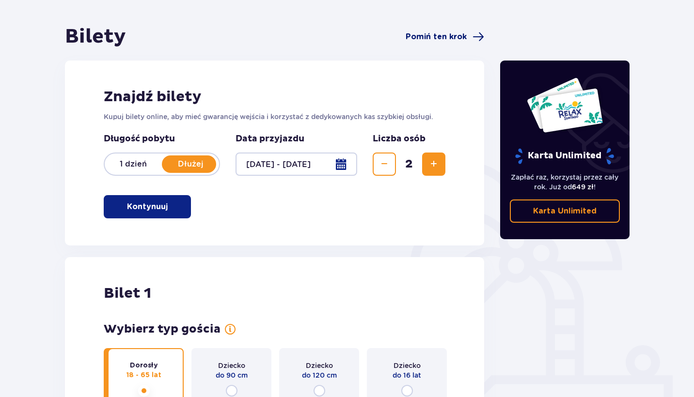 This screenshot has height=397, width=694. What do you see at coordinates (433, 164) in the screenshot?
I see `button: Zwiększ` at bounding box center [433, 164].